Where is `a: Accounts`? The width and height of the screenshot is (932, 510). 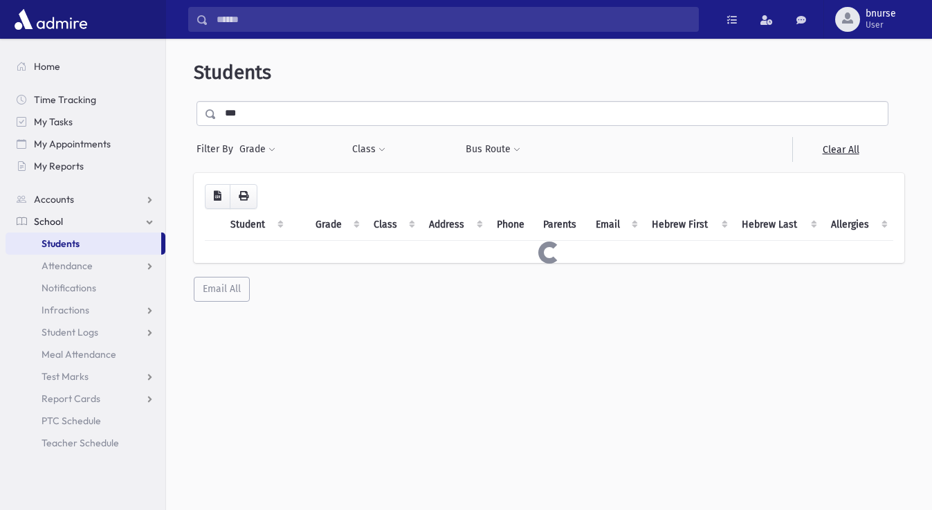 a: Accounts is located at coordinates (85, 199).